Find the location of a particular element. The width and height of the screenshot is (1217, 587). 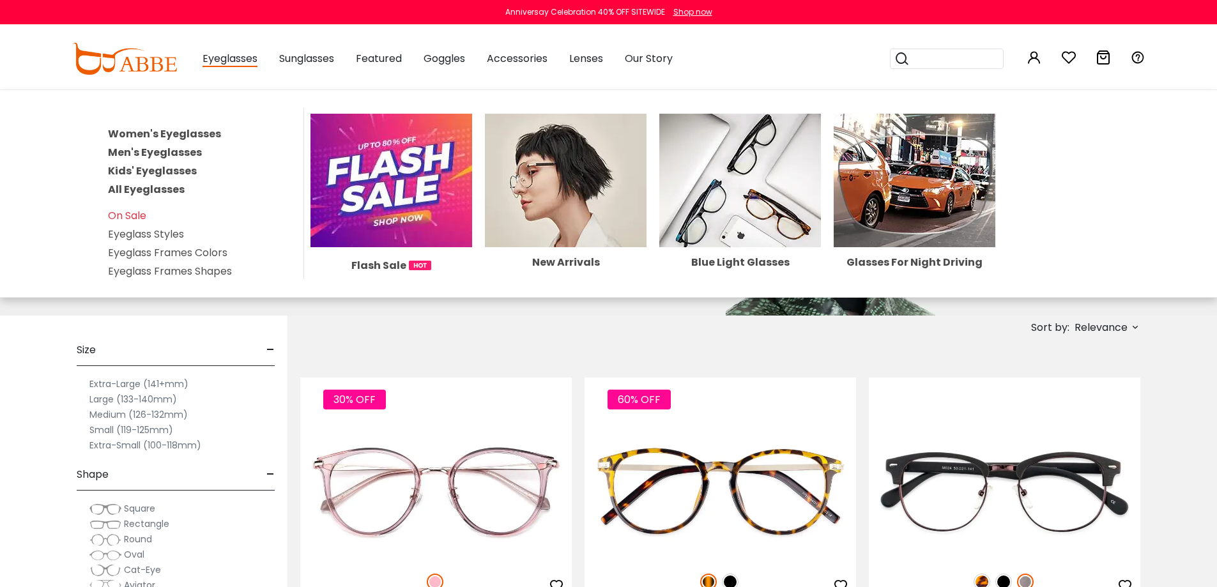

a: Eyeglass Frames Shapes is located at coordinates (170, 271).